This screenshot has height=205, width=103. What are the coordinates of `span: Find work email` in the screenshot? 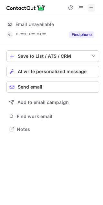 It's located at (56, 117).